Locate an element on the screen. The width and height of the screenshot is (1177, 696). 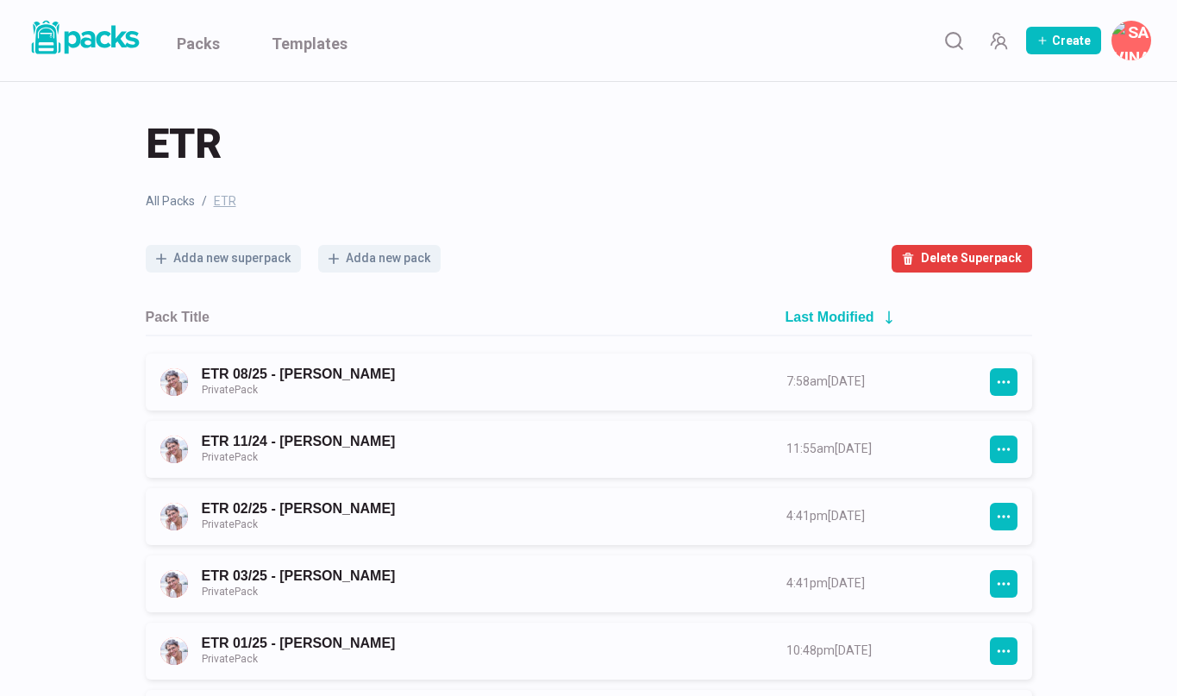
nav: breadcrumb is located at coordinates (589, 201).